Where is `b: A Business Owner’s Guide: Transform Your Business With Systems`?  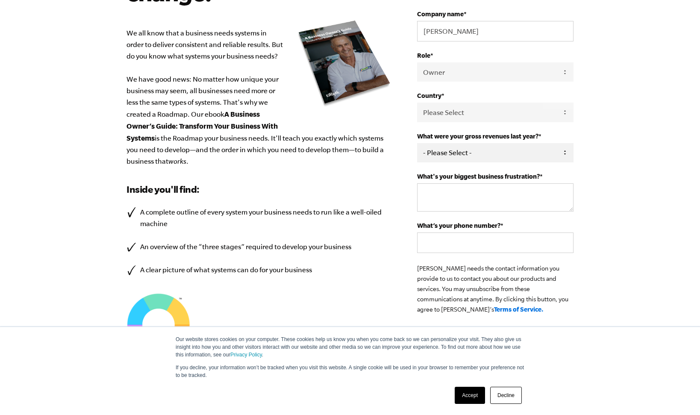 b: A Business Owner’s Guide: Transform Your Business With Systems is located at coordinates (202, 126).